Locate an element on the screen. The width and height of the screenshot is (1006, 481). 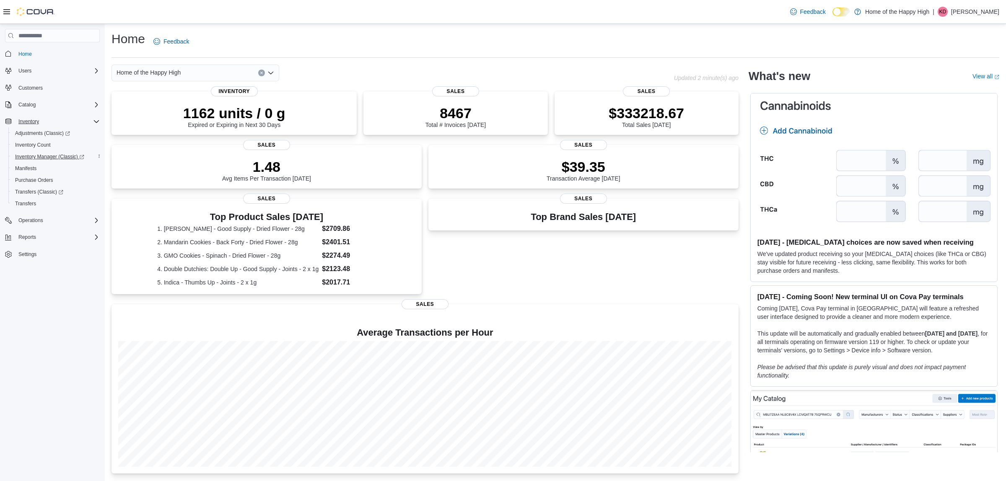
a: Customers is located at coordinates (31, 88).